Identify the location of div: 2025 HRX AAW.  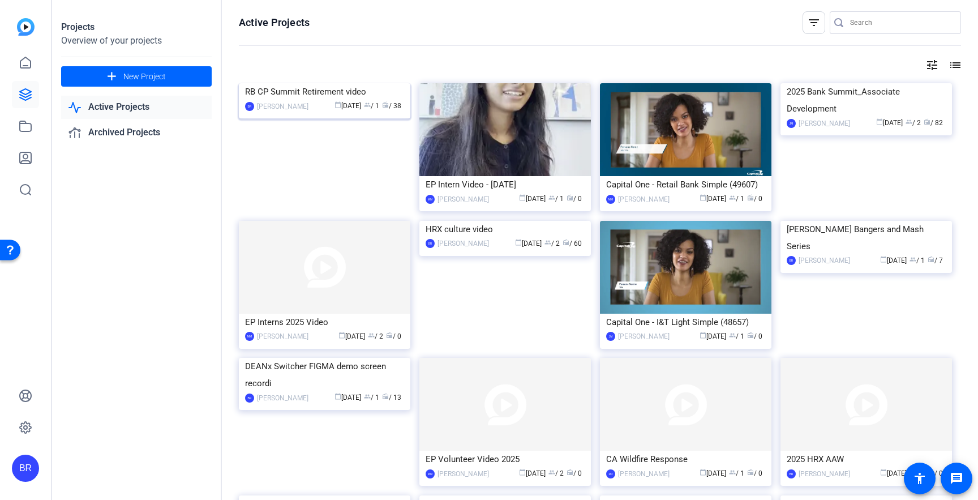
(866, 459).